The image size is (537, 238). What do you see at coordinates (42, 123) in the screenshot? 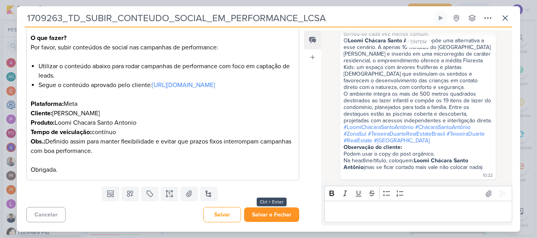
I see `strong: Produto:` at bounding box center [42, 123].